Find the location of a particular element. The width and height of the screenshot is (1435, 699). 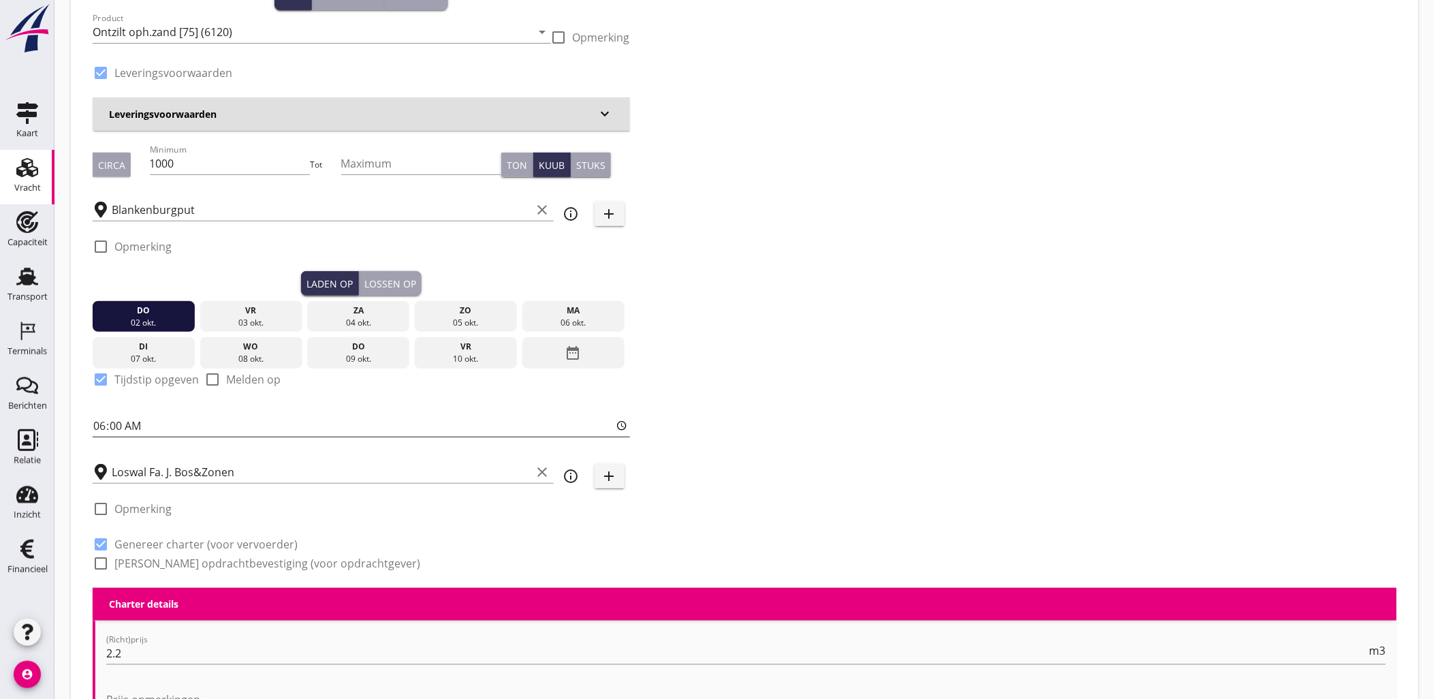

div: 05 okt. is located at coordinates (466, 323).